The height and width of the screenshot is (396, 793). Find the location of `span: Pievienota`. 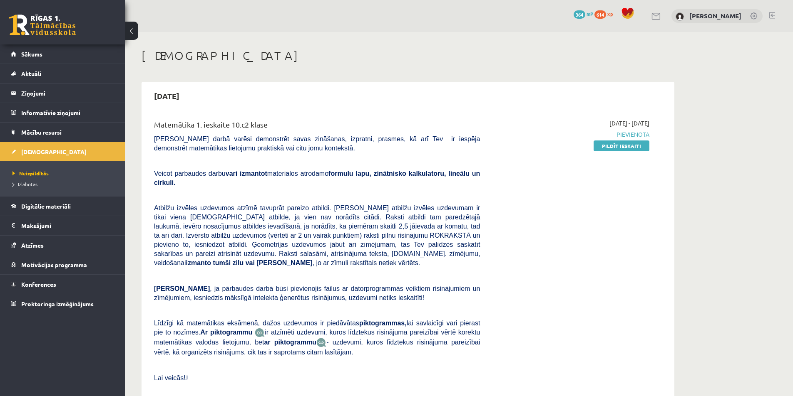

span: Pievienota is located at coordinates (570, 134).